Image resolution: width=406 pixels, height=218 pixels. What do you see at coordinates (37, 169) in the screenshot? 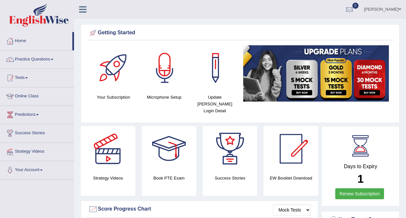
I see `a: Your Account` at bounding box center [37, 169].